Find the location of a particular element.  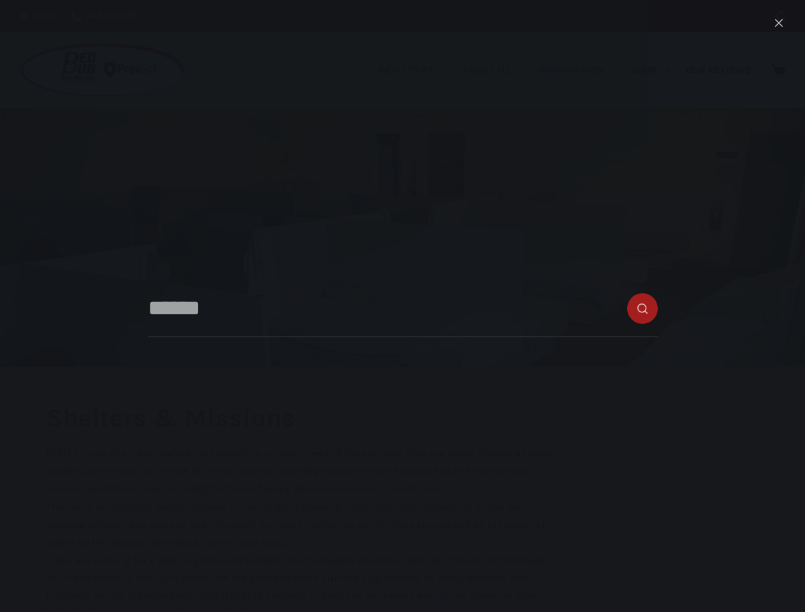

a: Industries is located at coordinates (412, 70).